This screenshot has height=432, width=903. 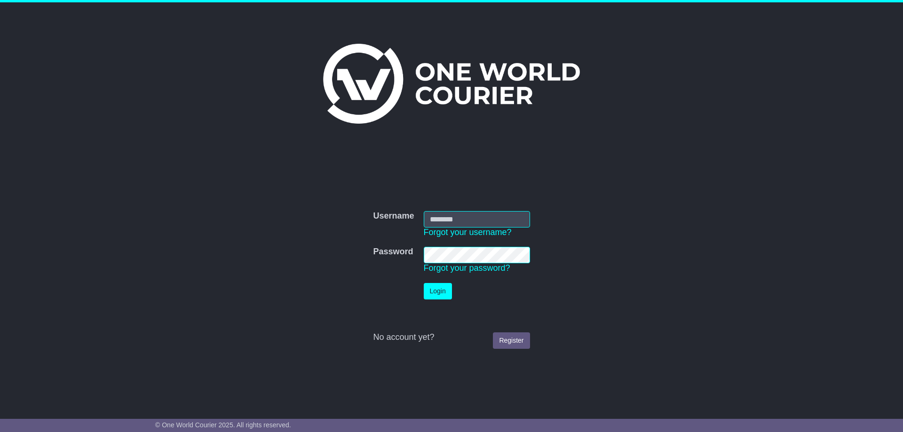 I want to click on a: Forgot your password?, so click(x=467, y=268).